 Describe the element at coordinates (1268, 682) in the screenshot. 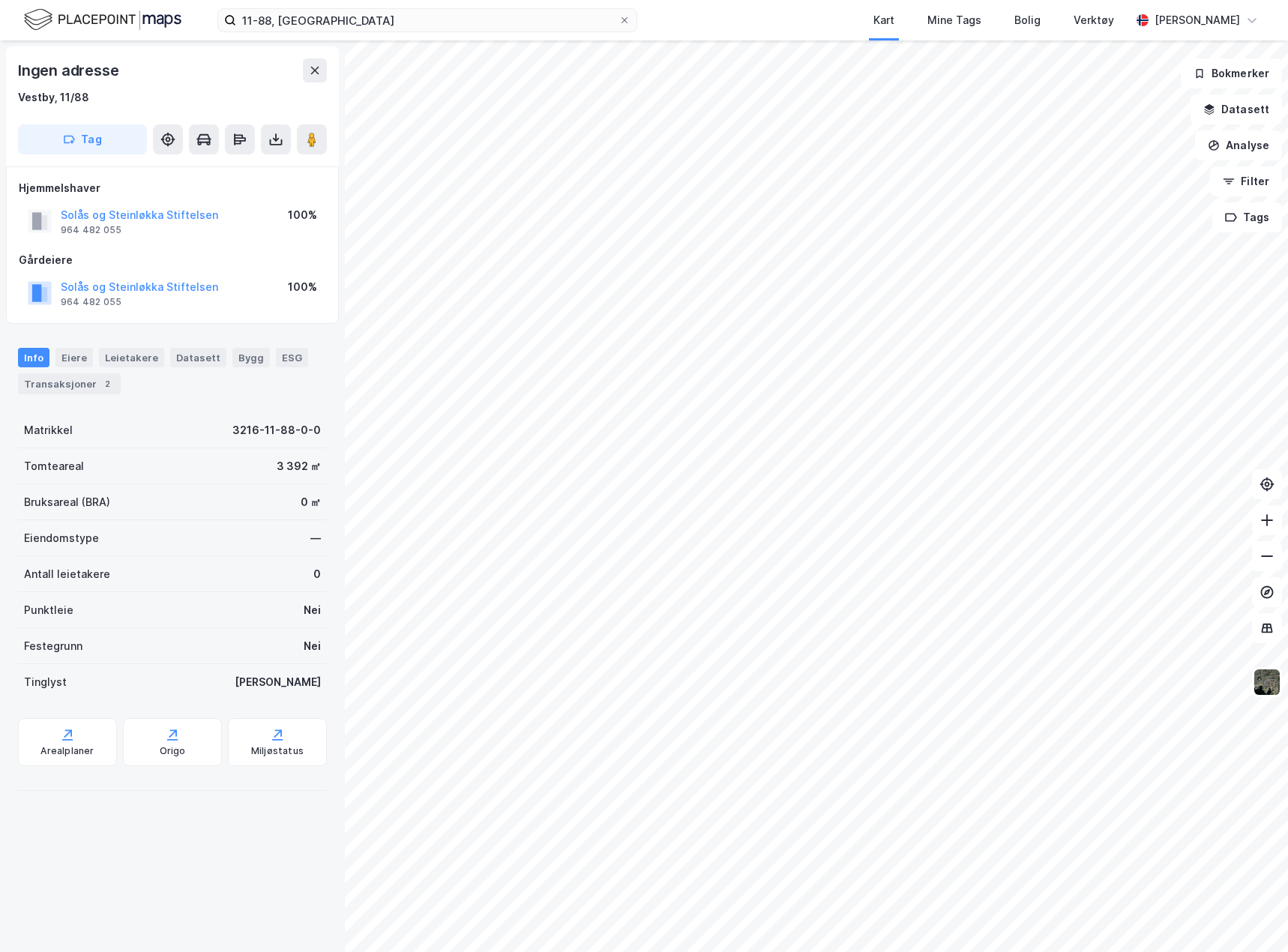

I see `img: 9k=` at that location.